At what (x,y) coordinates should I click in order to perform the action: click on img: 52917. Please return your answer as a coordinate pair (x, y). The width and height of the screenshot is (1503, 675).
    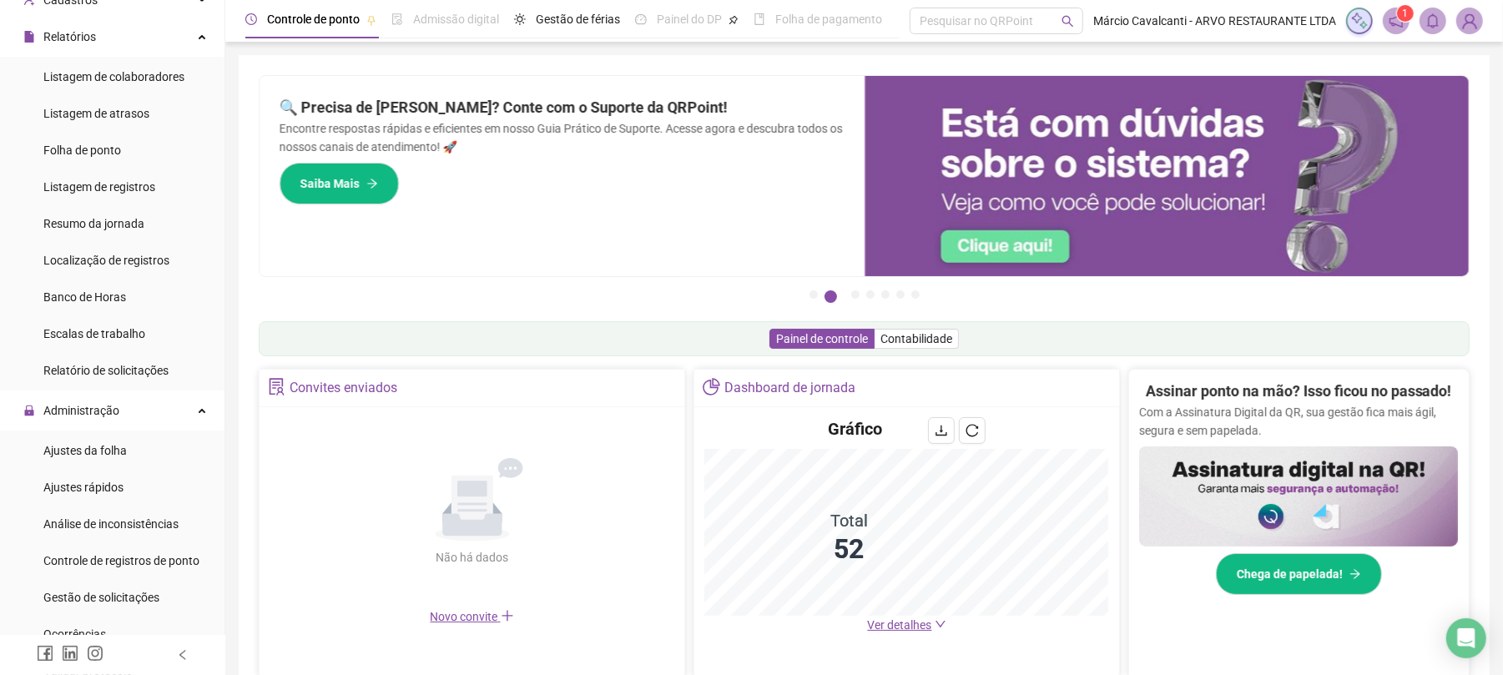
    Looking at the image, I should click on (1470, 21).